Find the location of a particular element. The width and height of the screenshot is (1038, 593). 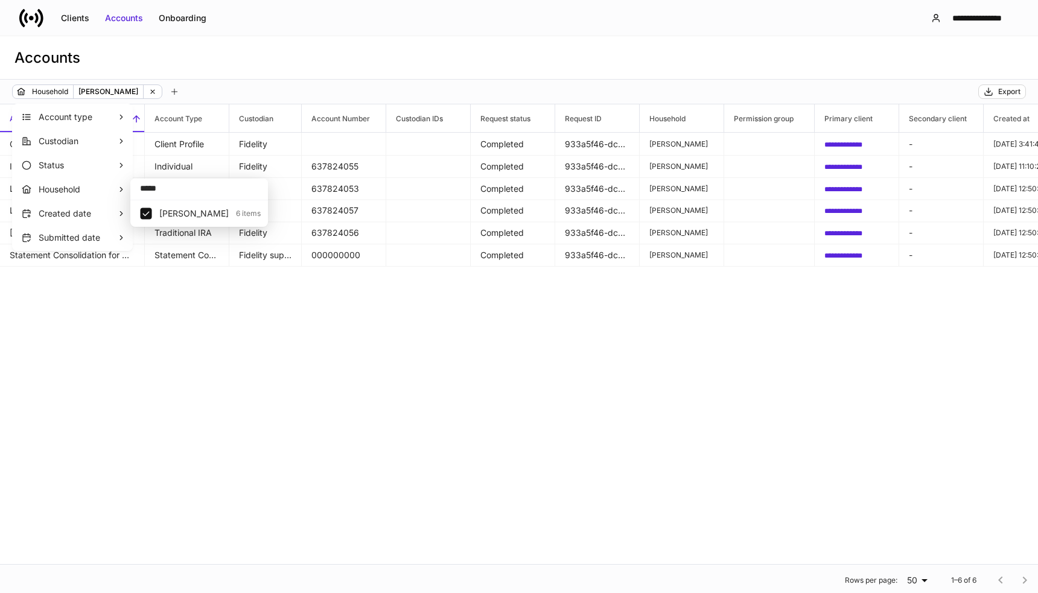

p: Status is located at coordinates (78, 165).